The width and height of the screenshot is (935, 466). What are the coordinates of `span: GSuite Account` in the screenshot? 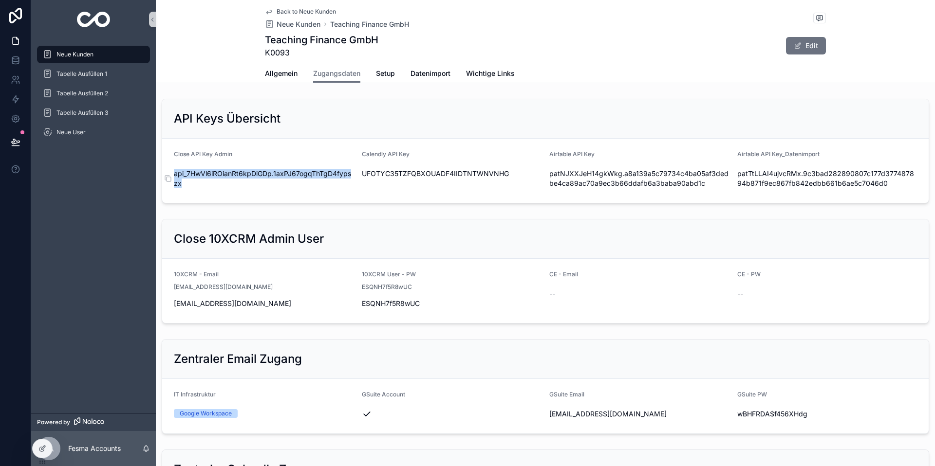 It's located at (383, 394).